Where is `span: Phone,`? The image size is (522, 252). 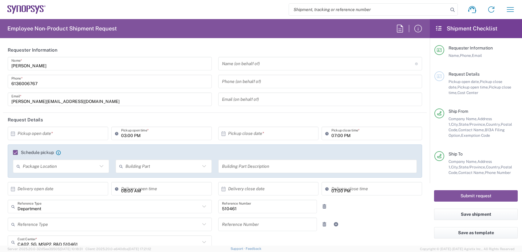
span: Phone, is located at coordinates (466, 55).